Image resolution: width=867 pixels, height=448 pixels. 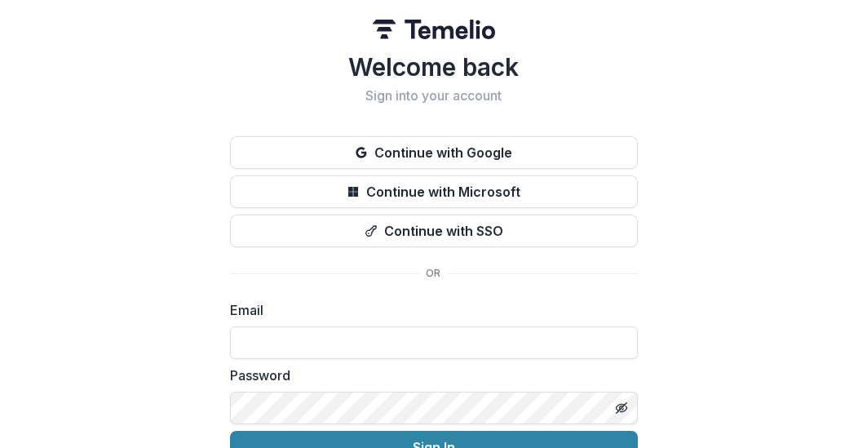 What do you see at coordinates (434, 29) in the screenshot?
I see `img: Temelio` at bounding box center [434, 29].